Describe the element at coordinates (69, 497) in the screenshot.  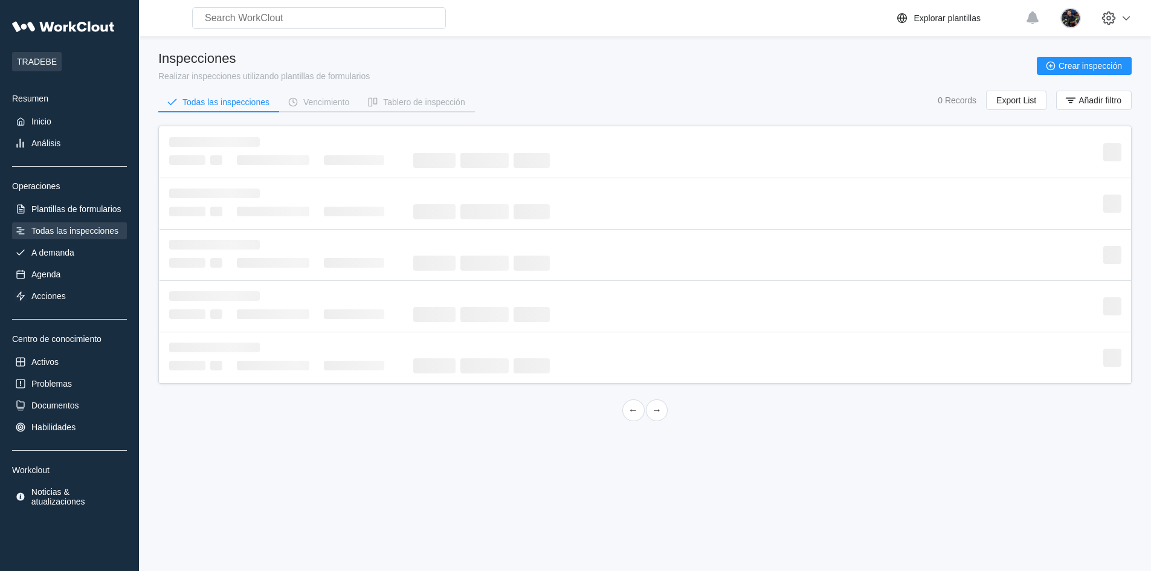
I see `a: Noticias & atualizaciones` at that location.